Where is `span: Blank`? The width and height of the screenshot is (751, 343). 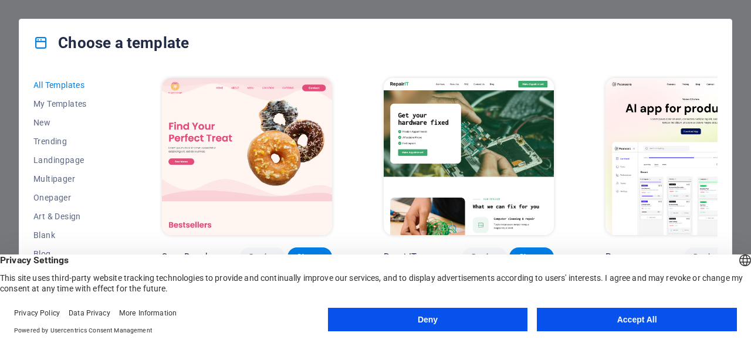 span: Blank is located at coordinates (72, 235).